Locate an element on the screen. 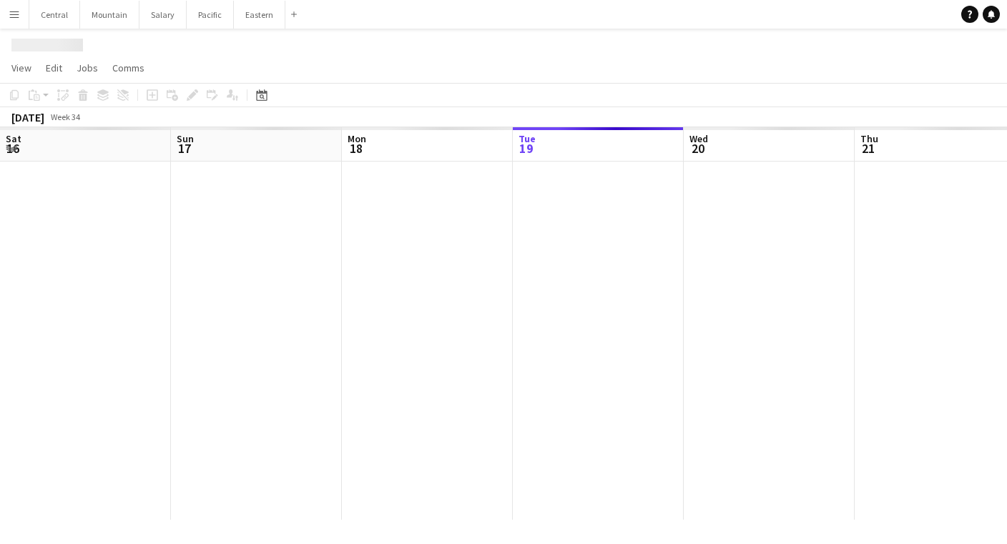 The image size is (1007, 544). span: Tue is located at coordinates (527, 139).